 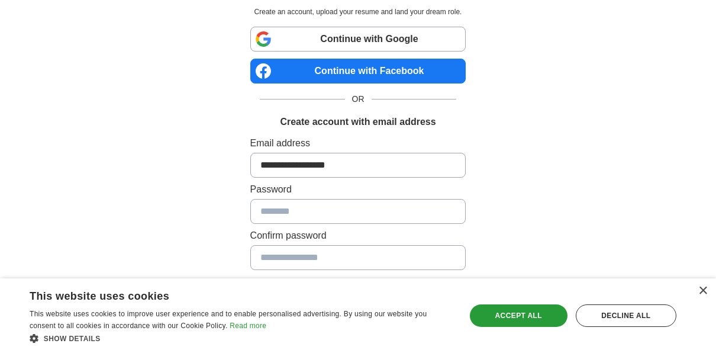 I want to click on a: Read more, opens a new window, so click(x=248, y=326).